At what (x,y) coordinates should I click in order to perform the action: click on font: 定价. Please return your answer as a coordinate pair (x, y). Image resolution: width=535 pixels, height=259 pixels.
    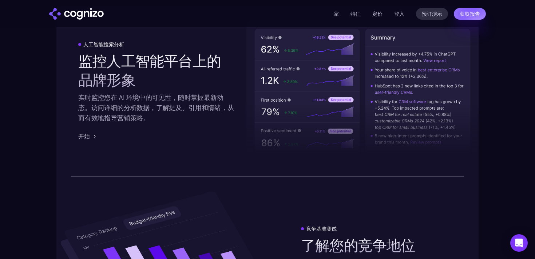
    Looking at the image, I should click on (377, 14).